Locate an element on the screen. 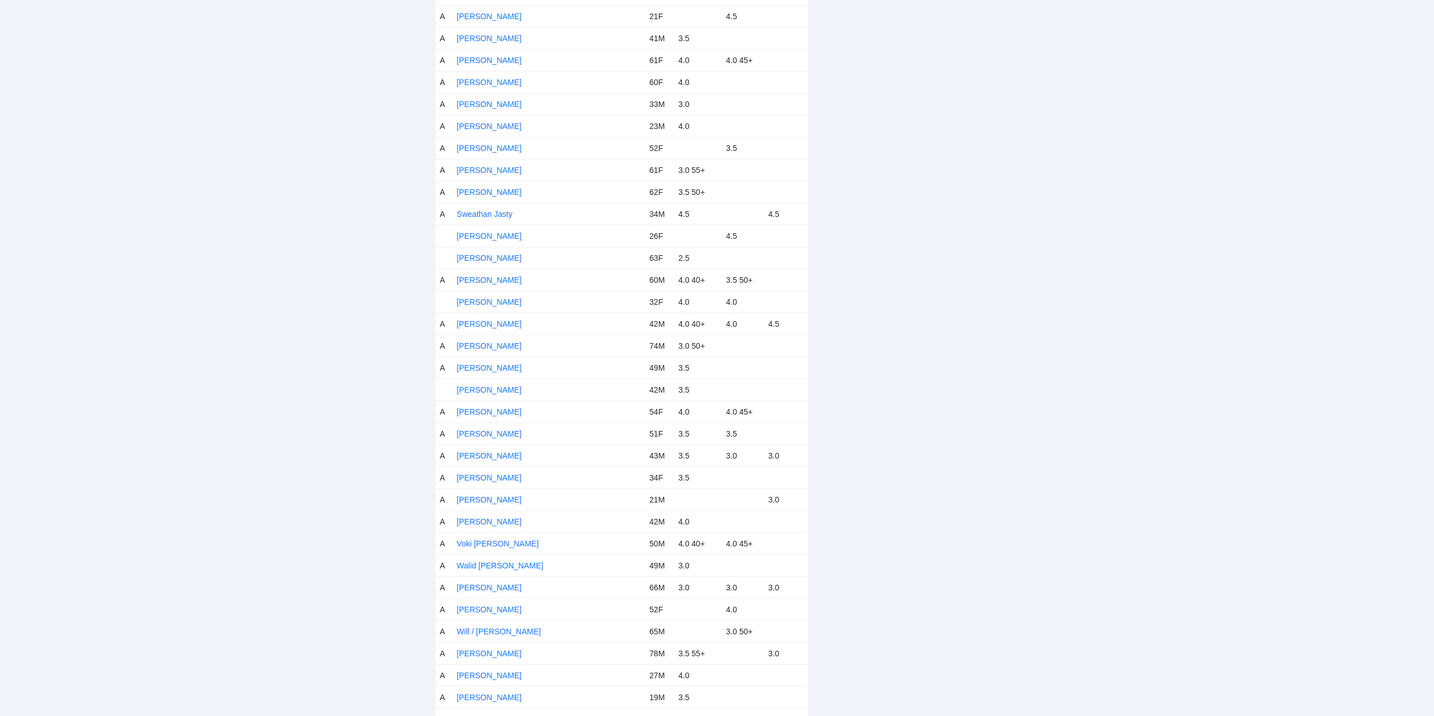  td: 34M is located at coordinates (659, 214).